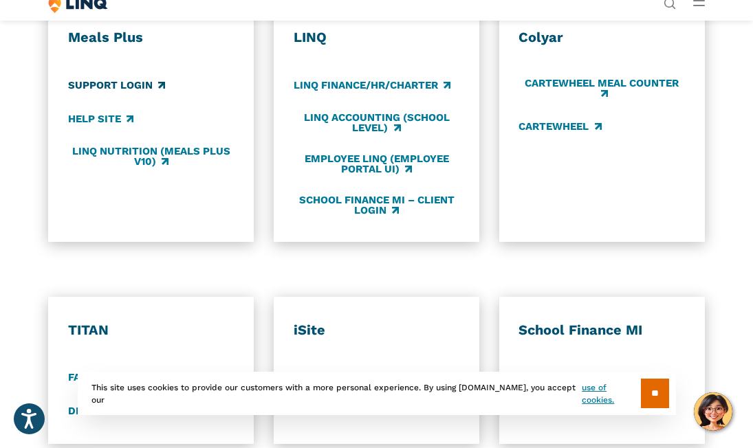 The width and height of the screenshot is (753, 448). What do you see at coordinates (116, 85) in the screenshot?
I see `a: Support Login` at bounding box center [116, 85].